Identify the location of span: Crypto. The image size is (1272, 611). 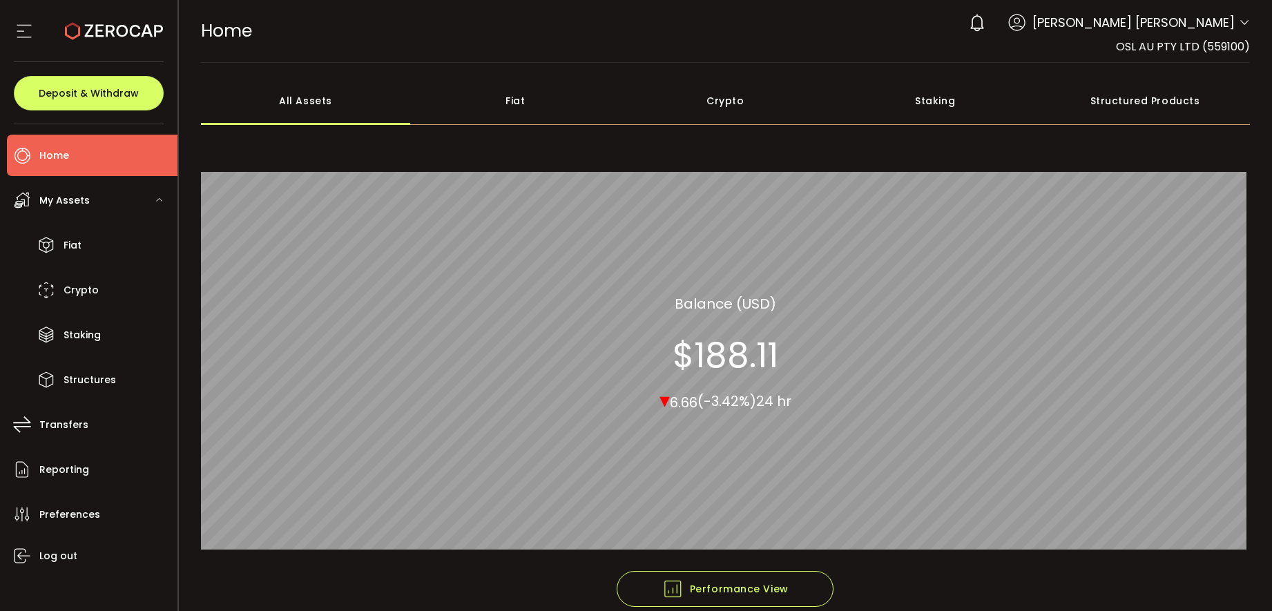
(81, 290).